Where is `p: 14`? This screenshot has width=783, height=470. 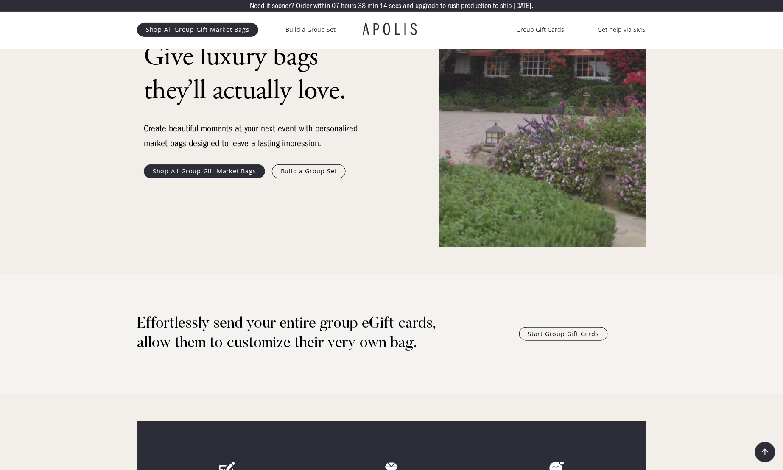 p: 14 is located at coordinates (383, 6).